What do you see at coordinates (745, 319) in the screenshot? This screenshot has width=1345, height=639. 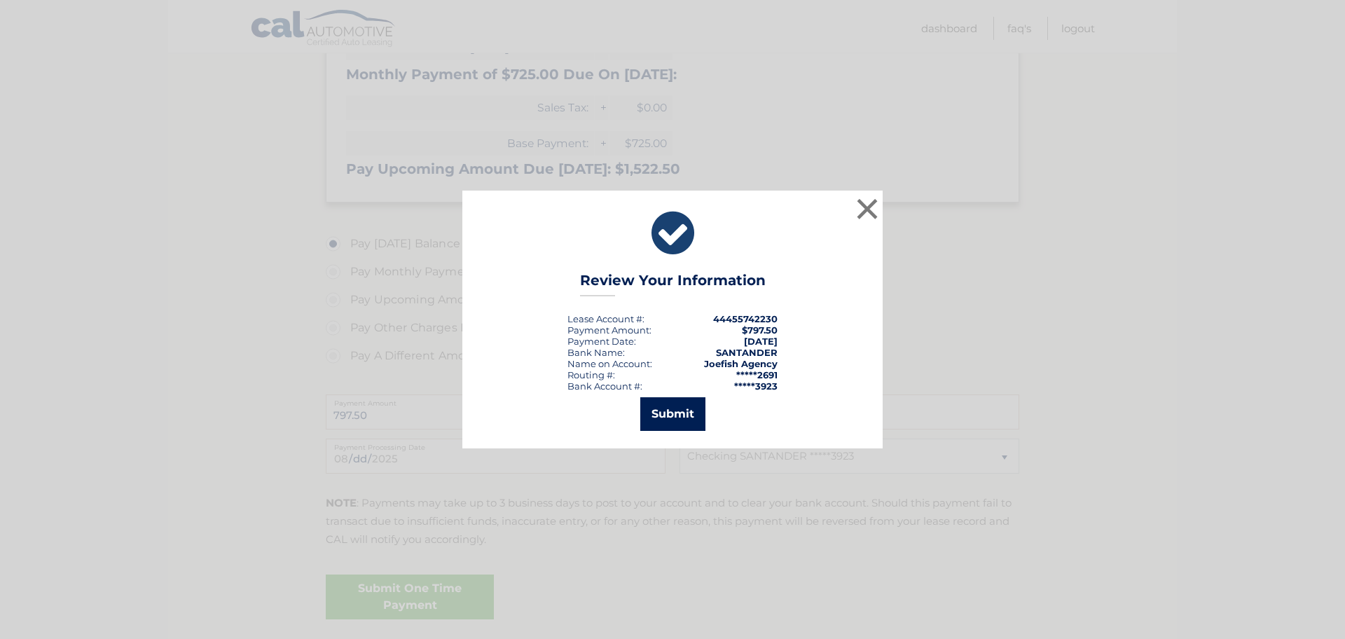 I see `strong: 44455742230` at bounding box center [745, 319].